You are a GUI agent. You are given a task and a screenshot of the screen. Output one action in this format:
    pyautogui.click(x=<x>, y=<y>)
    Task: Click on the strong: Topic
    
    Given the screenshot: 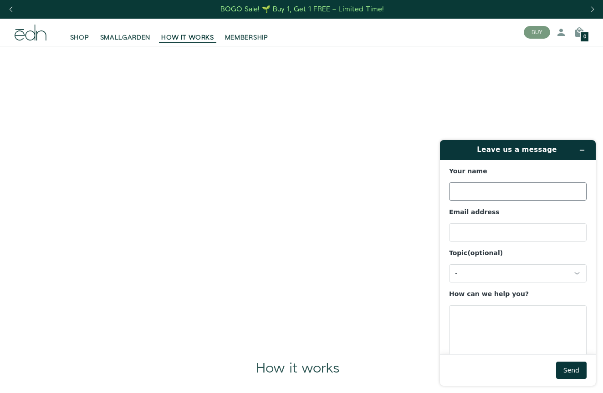 What is the action you would take?
    pyautogui.click(x=25, y=120)
    